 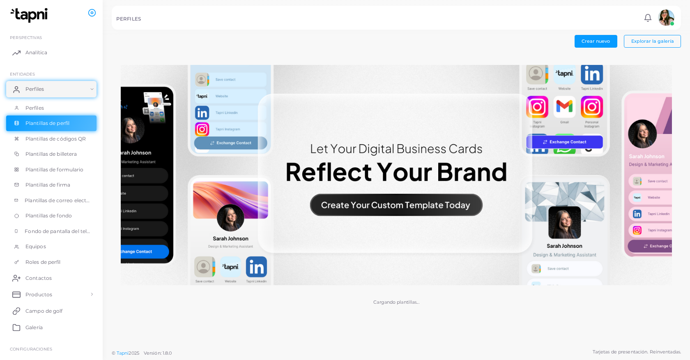 What do you see at coordinates (26, 37) in the screenshot?
I see `font: PERSPECTIVAS` at bounding box center [26, 37].